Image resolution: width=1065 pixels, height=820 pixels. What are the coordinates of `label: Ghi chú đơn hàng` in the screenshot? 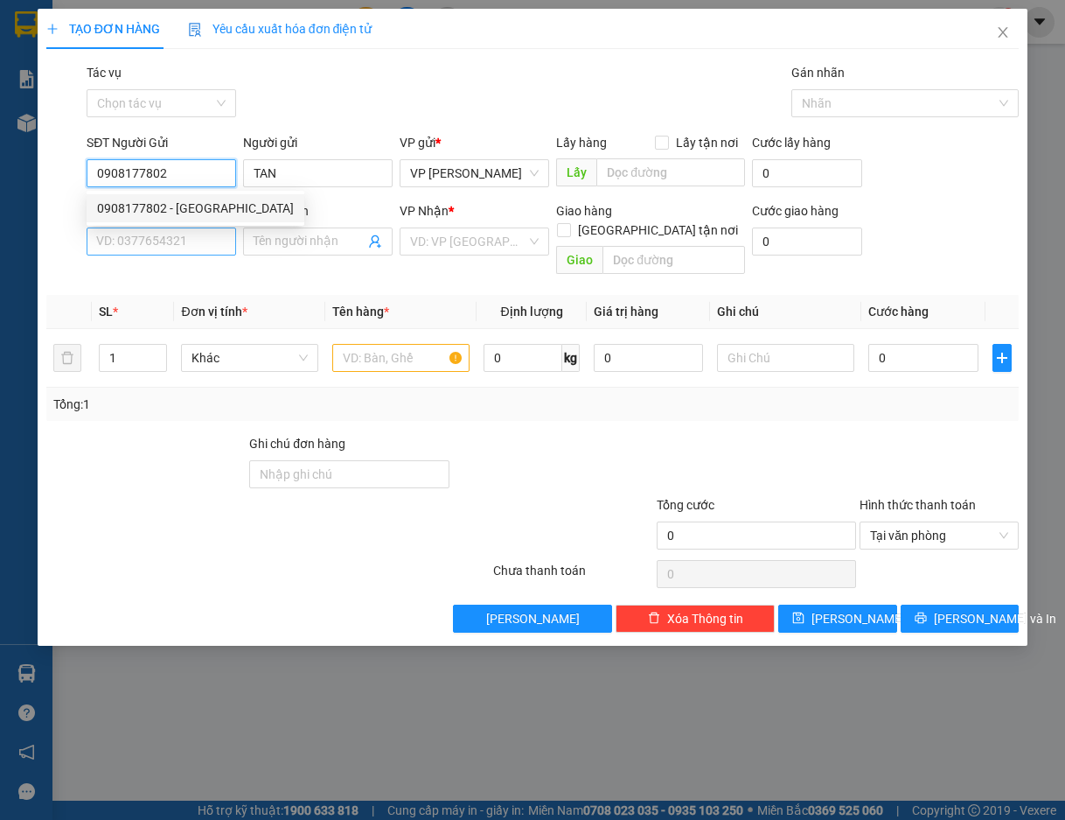 It's located at (297, 444).